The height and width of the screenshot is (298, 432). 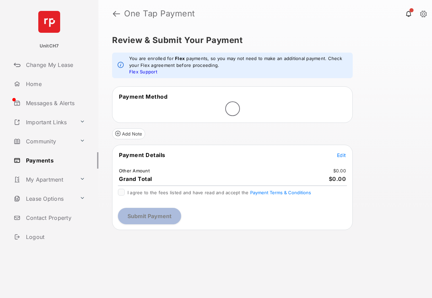 I want to click on td: $0.00, so click(x=339, y=171).